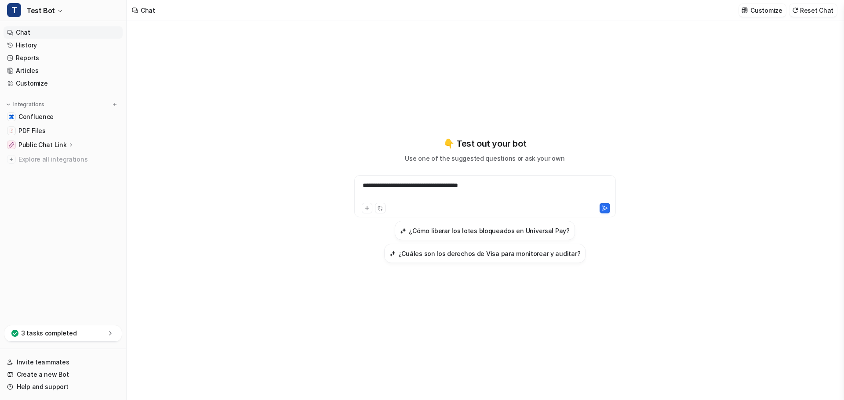 This screenshot has width=844, height=400. Describe the element at coordinates (14, 10) in the screenshot. I see `span: T` at that location.